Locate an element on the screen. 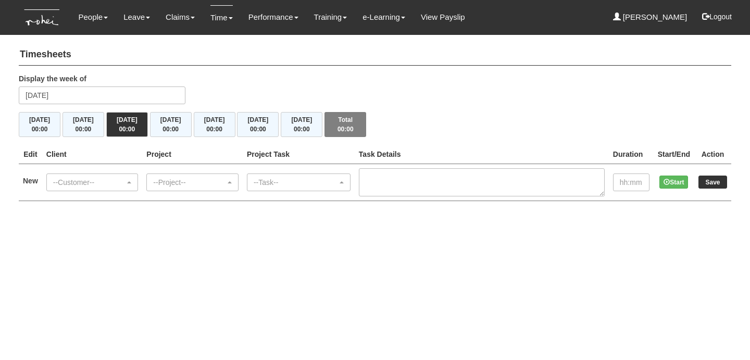 The image size is (750, 360). button: Logout is located at coordinates (717, 17).